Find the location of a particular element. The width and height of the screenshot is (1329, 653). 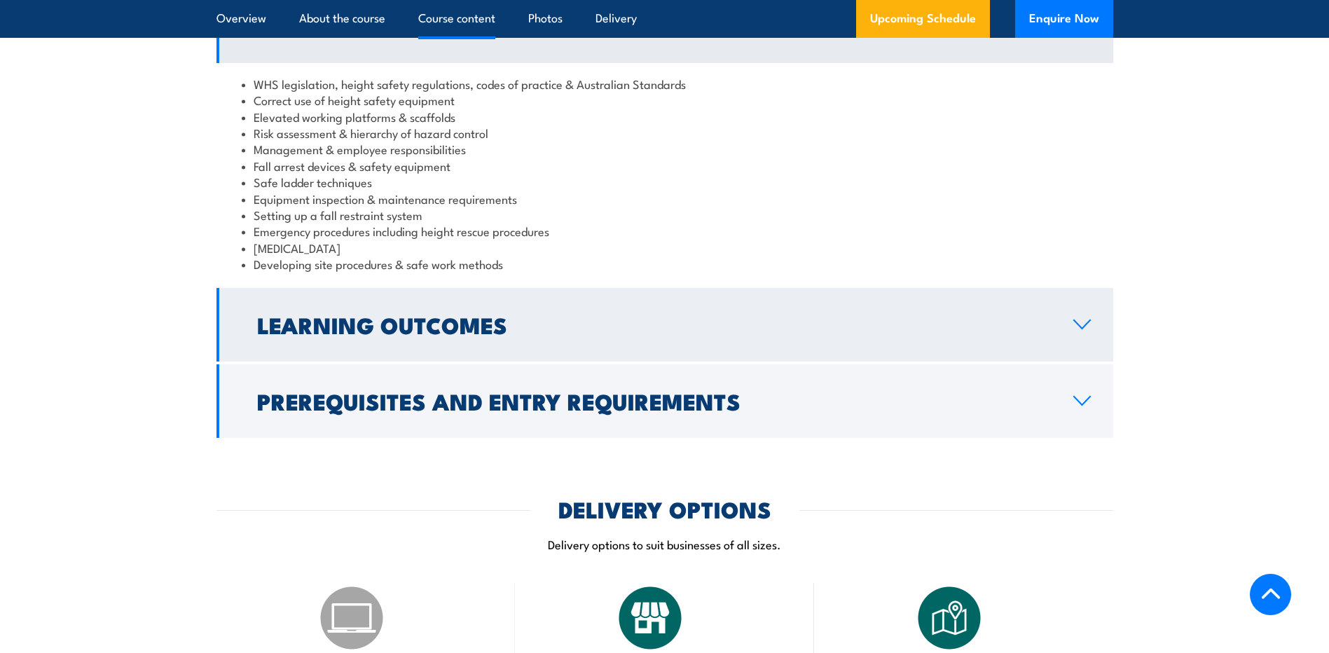

a: Prerequisites and Entry Requirements is located at coordinates (665, 401).